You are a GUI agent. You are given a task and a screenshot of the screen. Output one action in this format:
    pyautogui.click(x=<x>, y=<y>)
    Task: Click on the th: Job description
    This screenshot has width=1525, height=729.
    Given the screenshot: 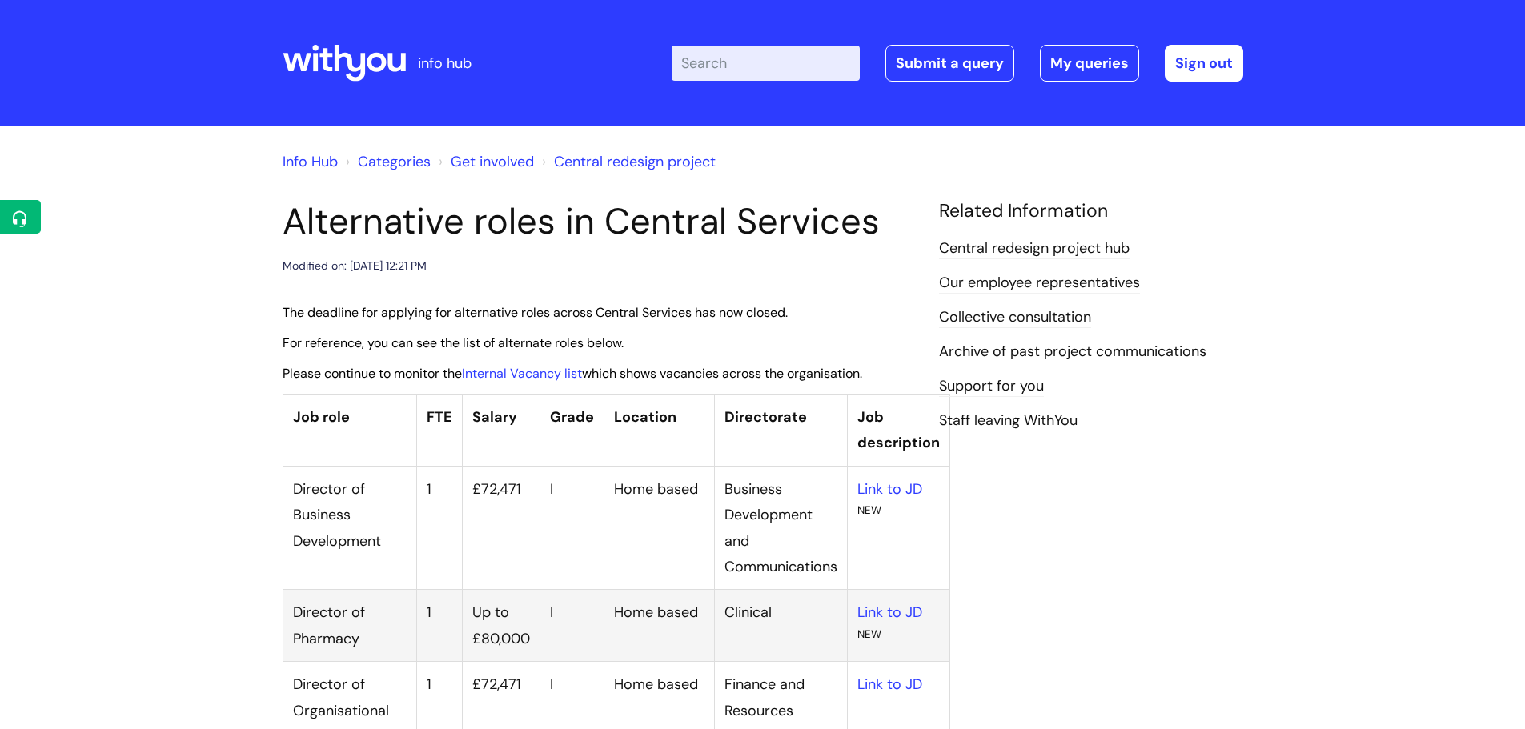 What is the action you would take?
    pyautogui.click(x=898, y=431)
    